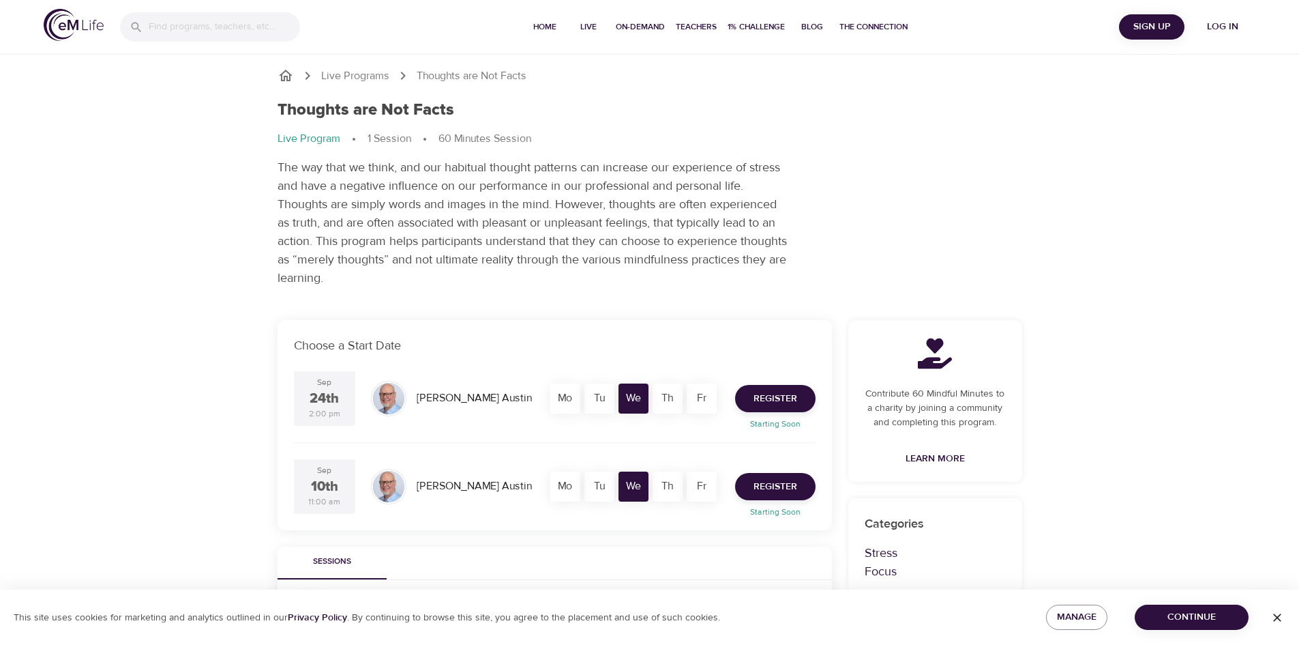  Describe the element at coordinates (355, 76) in the screenshot. I see `p: Live Programs` at that location.